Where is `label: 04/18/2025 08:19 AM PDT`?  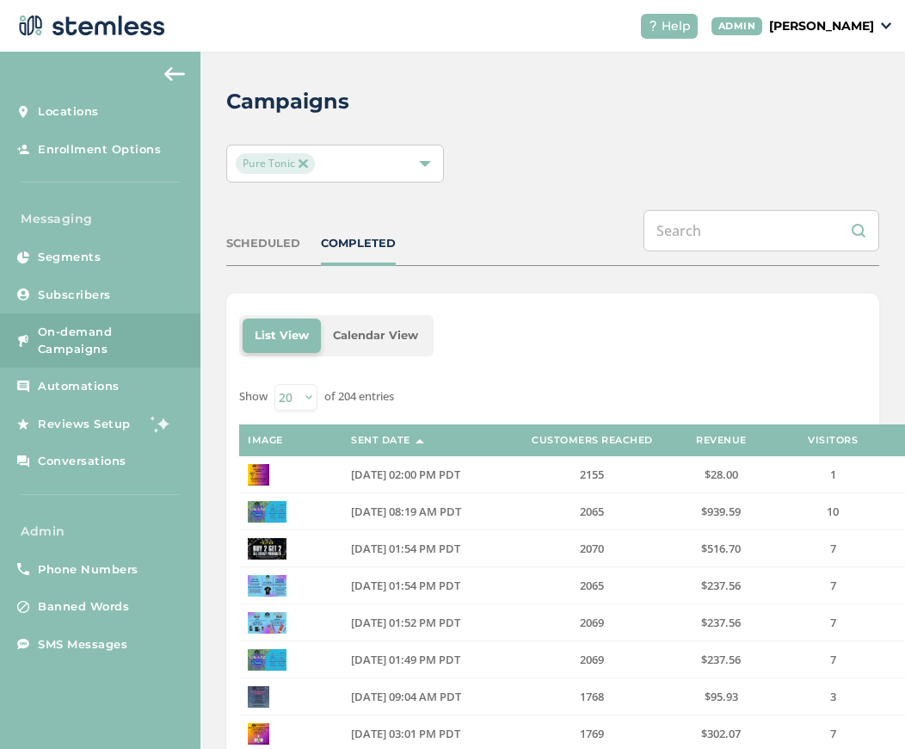
label: 04/18/2025 08:19 AM PDT is located at coordinates (424, 511).